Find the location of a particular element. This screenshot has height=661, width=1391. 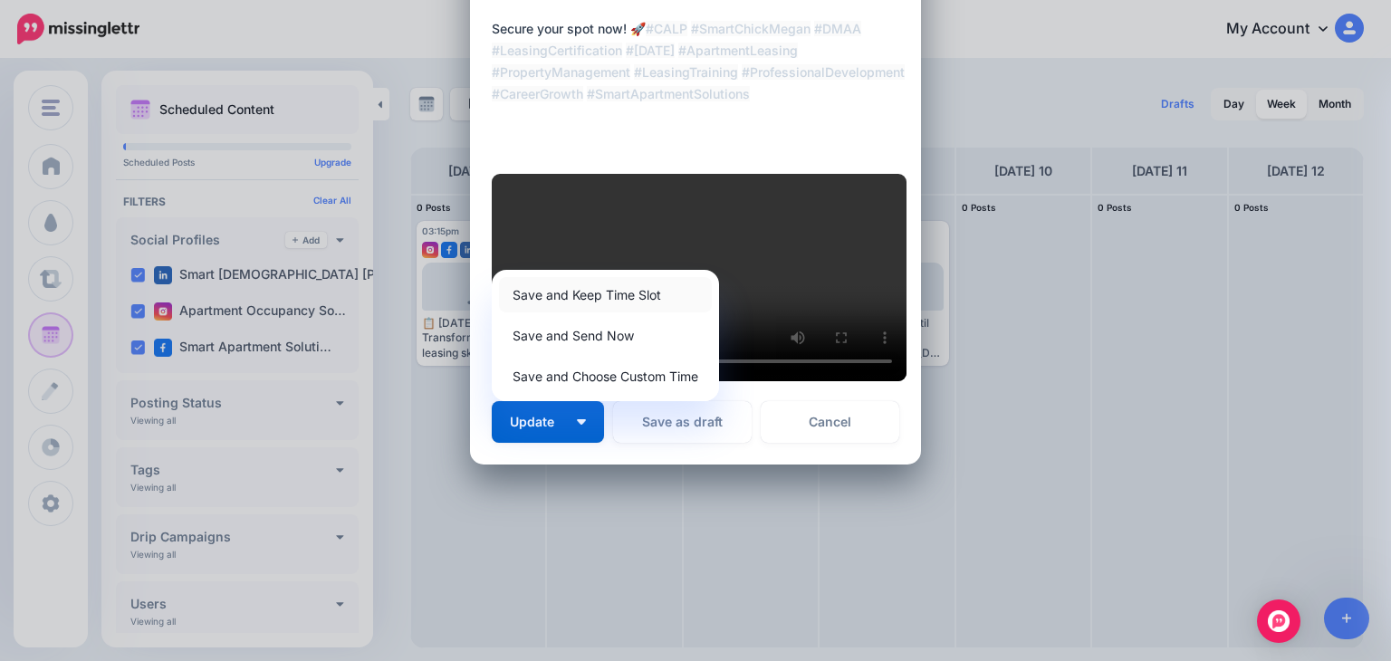

a: Save and Send Now is located at coordinates (605, 335).